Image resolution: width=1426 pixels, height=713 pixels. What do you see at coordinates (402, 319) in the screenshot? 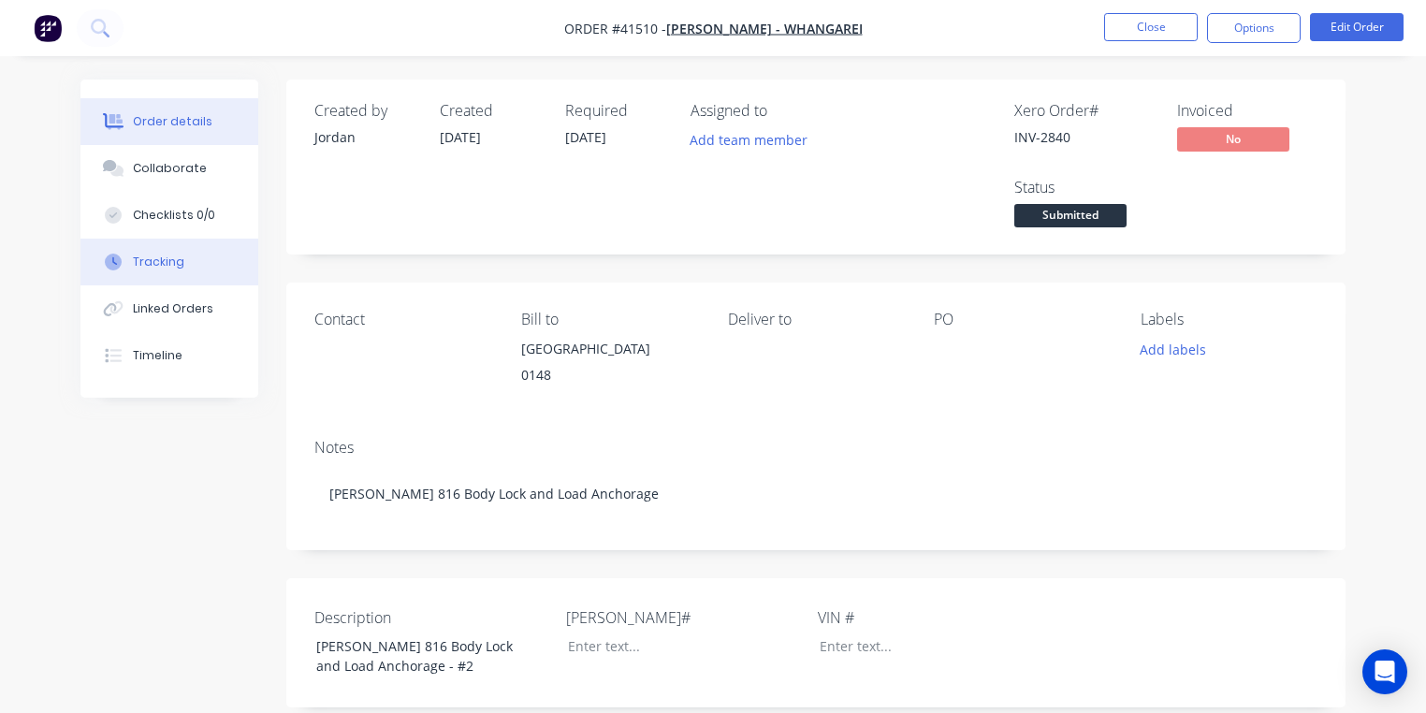
I see `div: Contact` at bounding box center [402, 319].